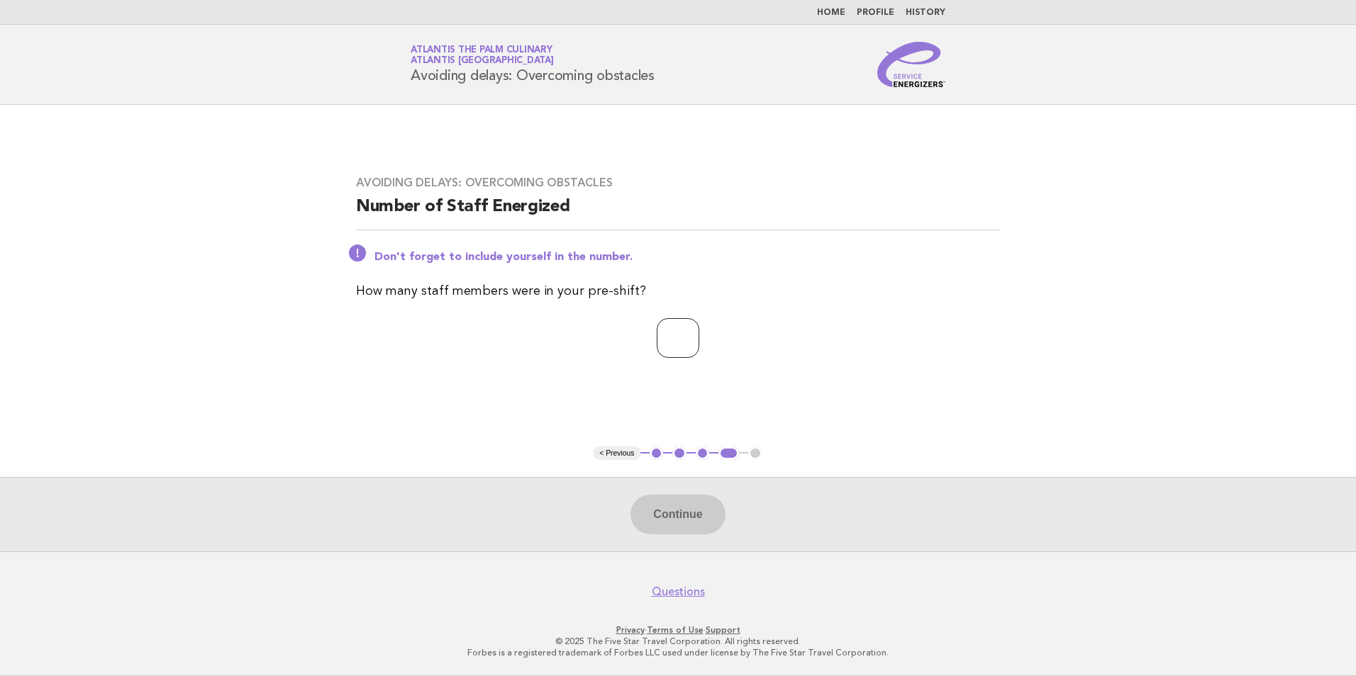 This screenshot has width=1356, height=676. I want to click on p: © 2025 The Five Star Travel Corporation. All rights reserved., so click(678, 642).